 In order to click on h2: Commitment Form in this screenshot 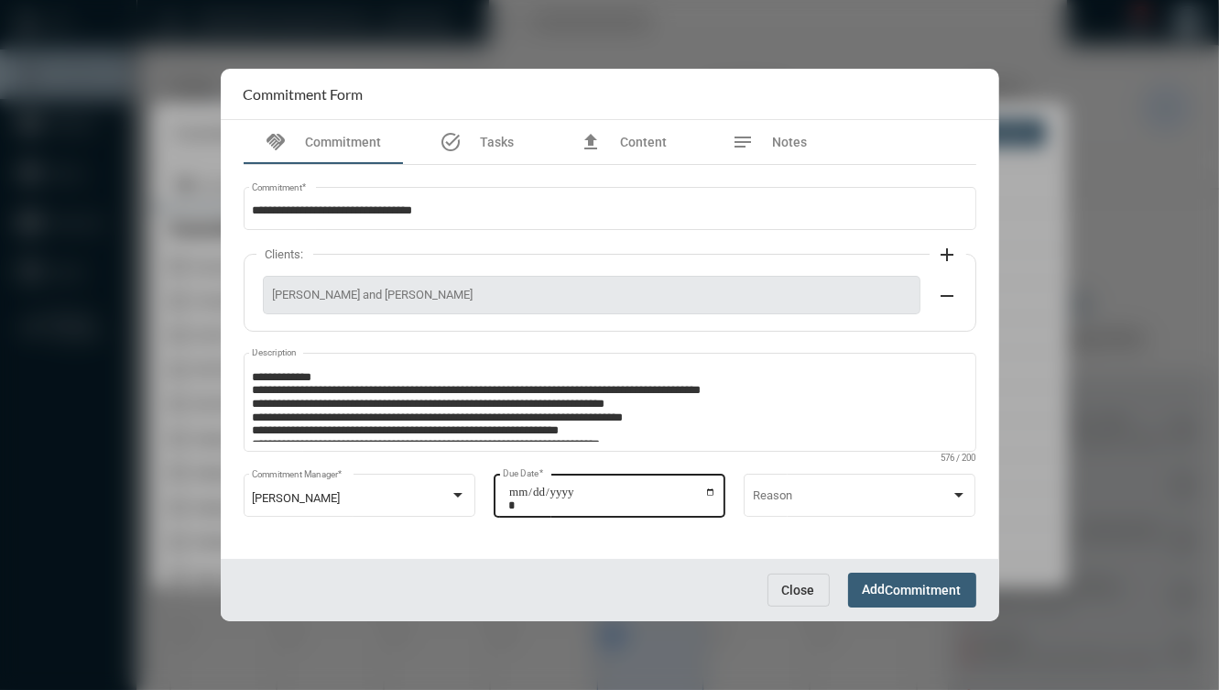, I will do `click(303, 93)`.